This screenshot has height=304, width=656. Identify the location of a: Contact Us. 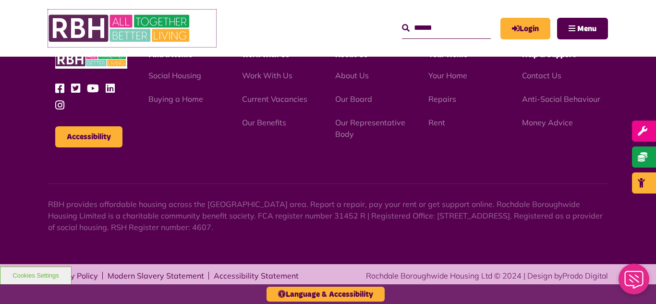
(541, 75).